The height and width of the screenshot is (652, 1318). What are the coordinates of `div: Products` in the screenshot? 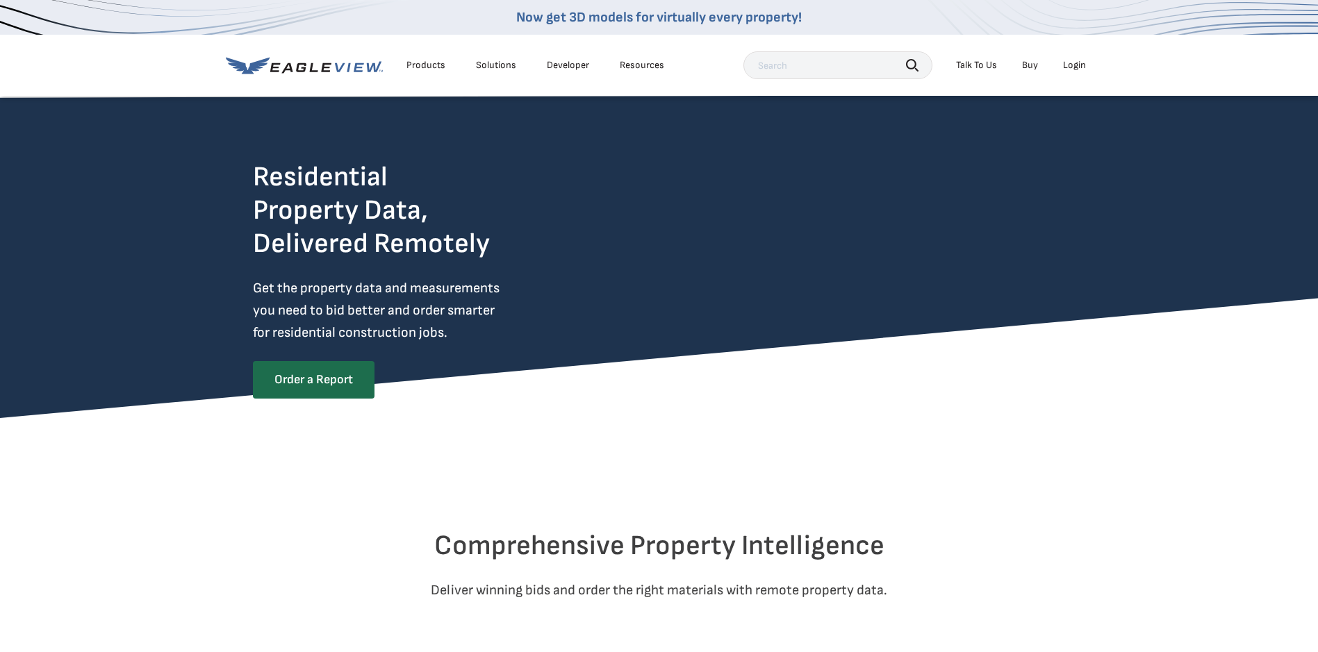 It's located at (426, 65).